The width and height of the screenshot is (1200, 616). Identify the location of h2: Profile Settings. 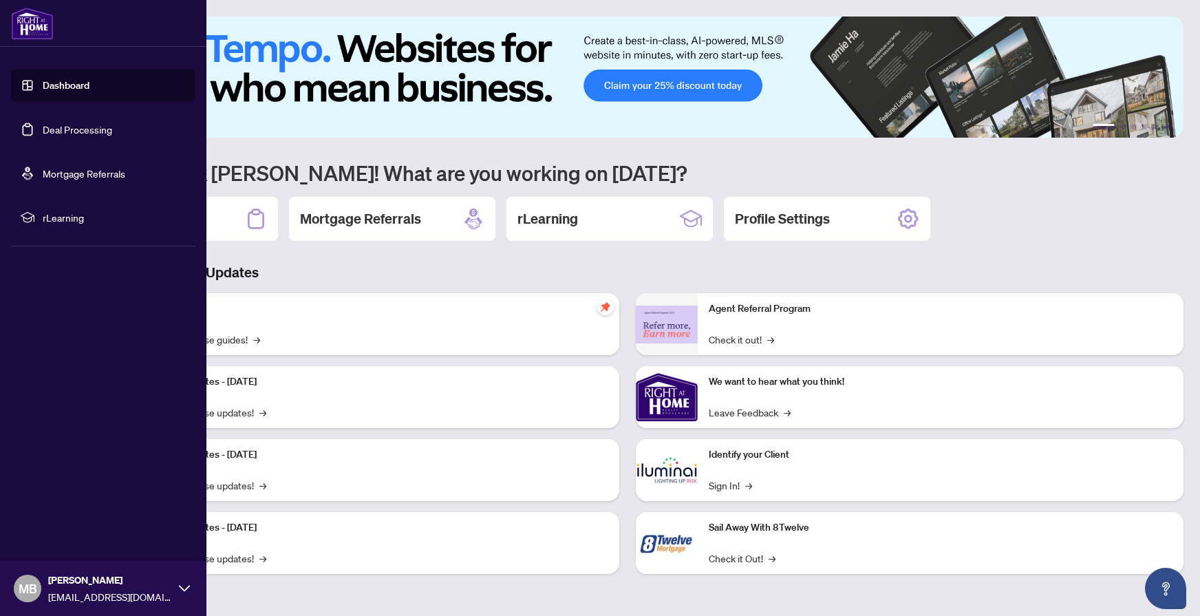
(782, 219).